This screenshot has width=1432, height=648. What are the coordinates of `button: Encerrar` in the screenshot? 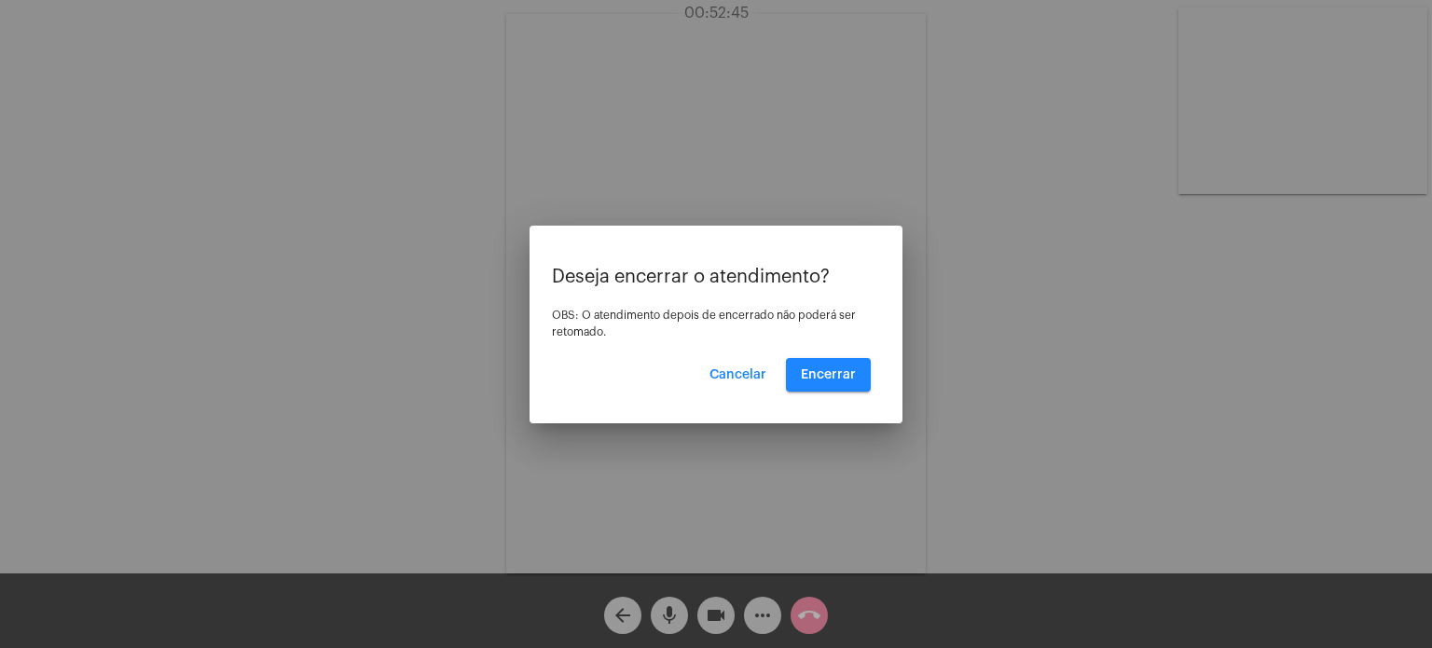 It's located at (828, 375).